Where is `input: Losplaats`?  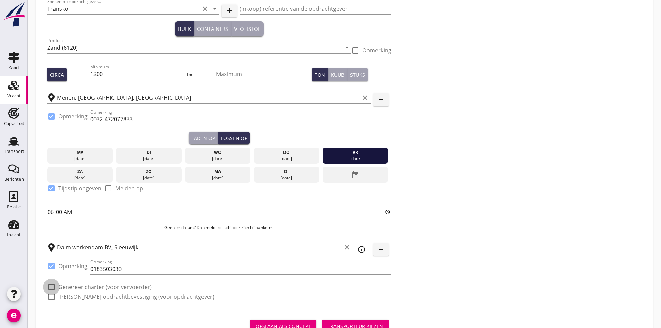 input: Losplaats is located at coordinates (199, 247).